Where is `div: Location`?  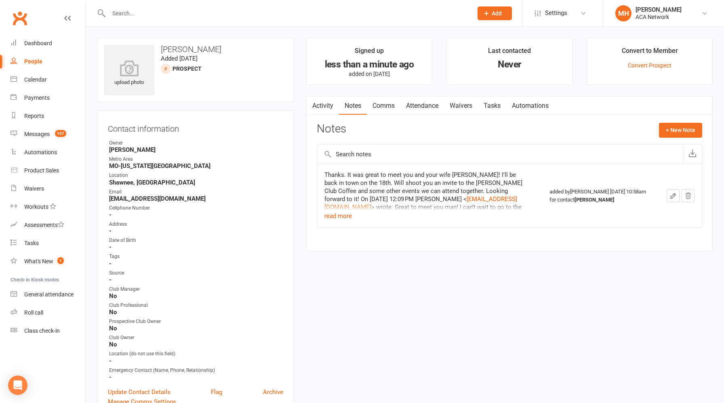
div: Location is located at coordinates (196, 175).